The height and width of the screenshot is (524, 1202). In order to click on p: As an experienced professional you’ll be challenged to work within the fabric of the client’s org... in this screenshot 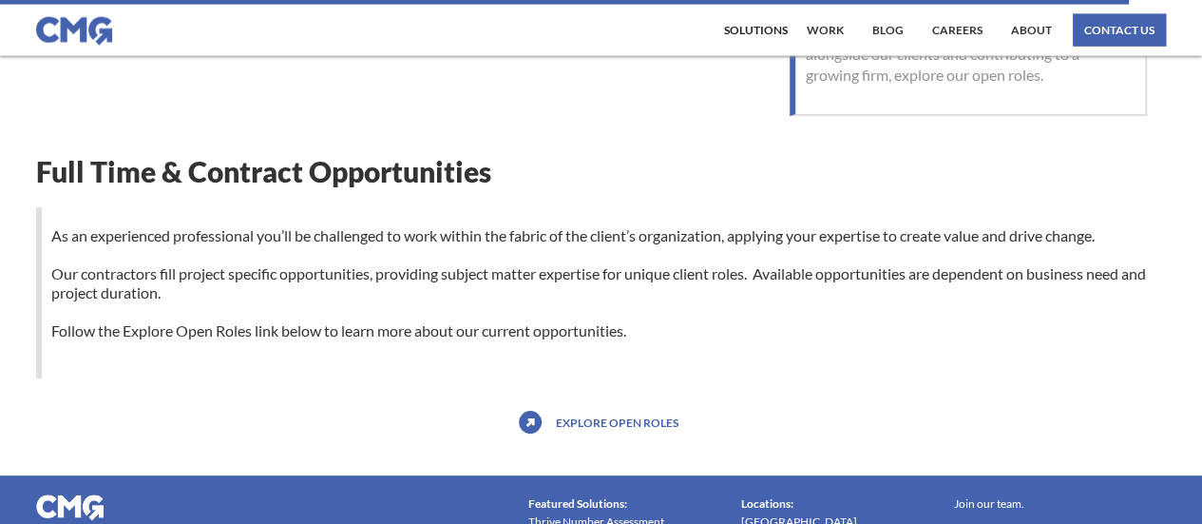, I will do `click(604, 283)`.